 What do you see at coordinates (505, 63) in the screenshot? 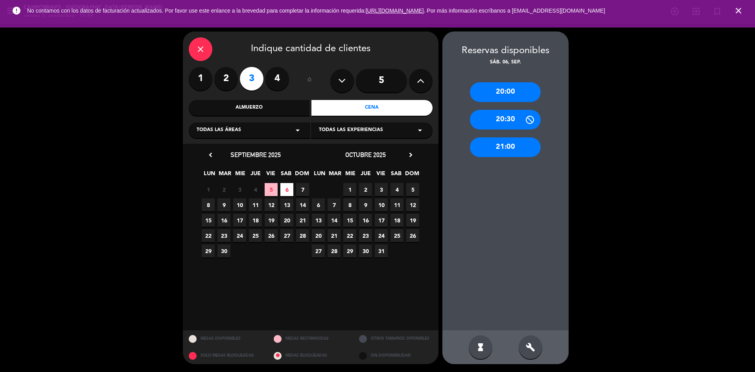
I see `div: sáb. 06, sep.` at bounding box center [505, 63].